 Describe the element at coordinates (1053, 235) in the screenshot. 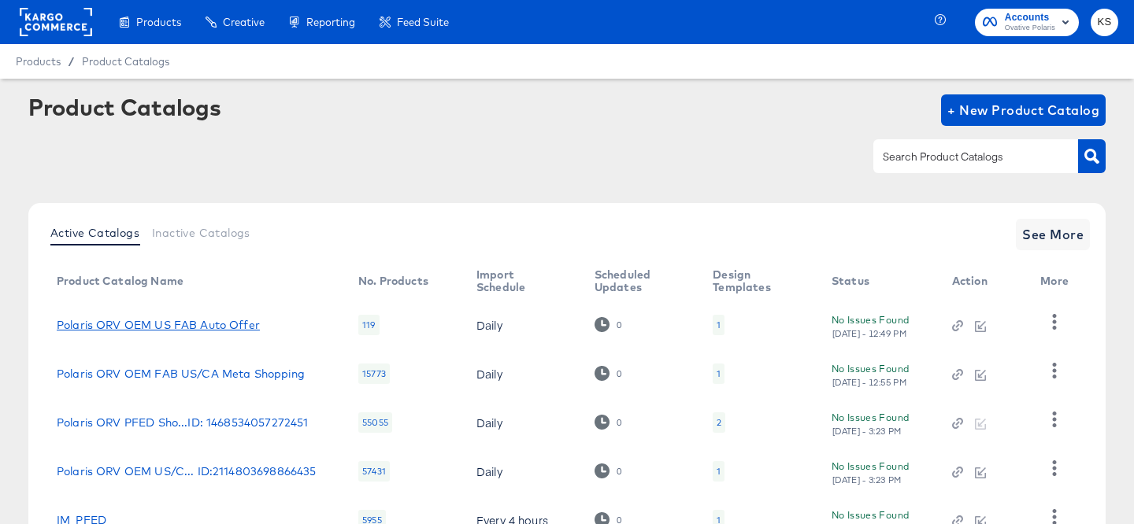

I see `span: See More` at that location.